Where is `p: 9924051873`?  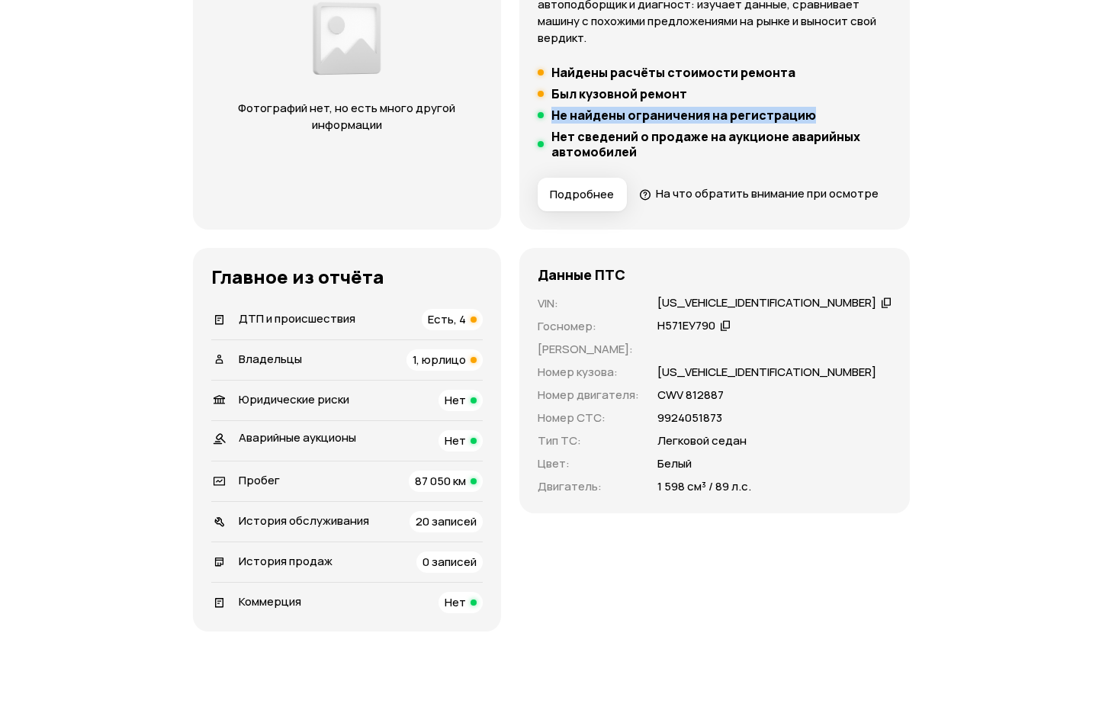 p: 9924051873 is located at coordinates (690, 418).